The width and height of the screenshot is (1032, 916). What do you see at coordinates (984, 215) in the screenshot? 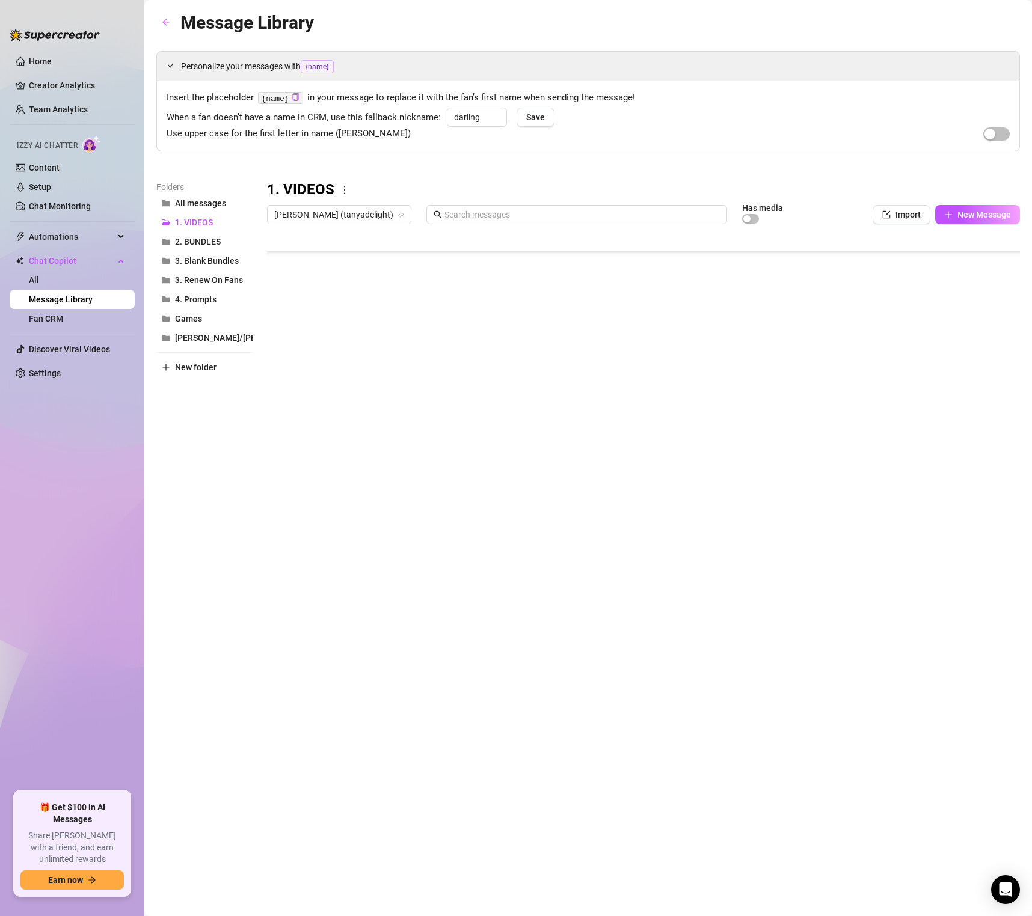
I see `span: New Message` at bounding box center [984, 215].